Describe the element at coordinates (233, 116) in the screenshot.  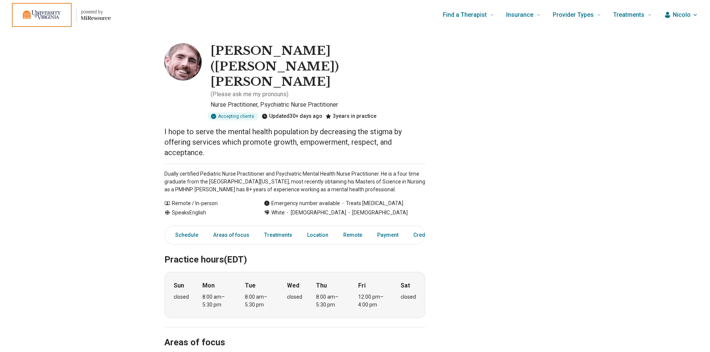
I see `div: Accepting clients` at that location.